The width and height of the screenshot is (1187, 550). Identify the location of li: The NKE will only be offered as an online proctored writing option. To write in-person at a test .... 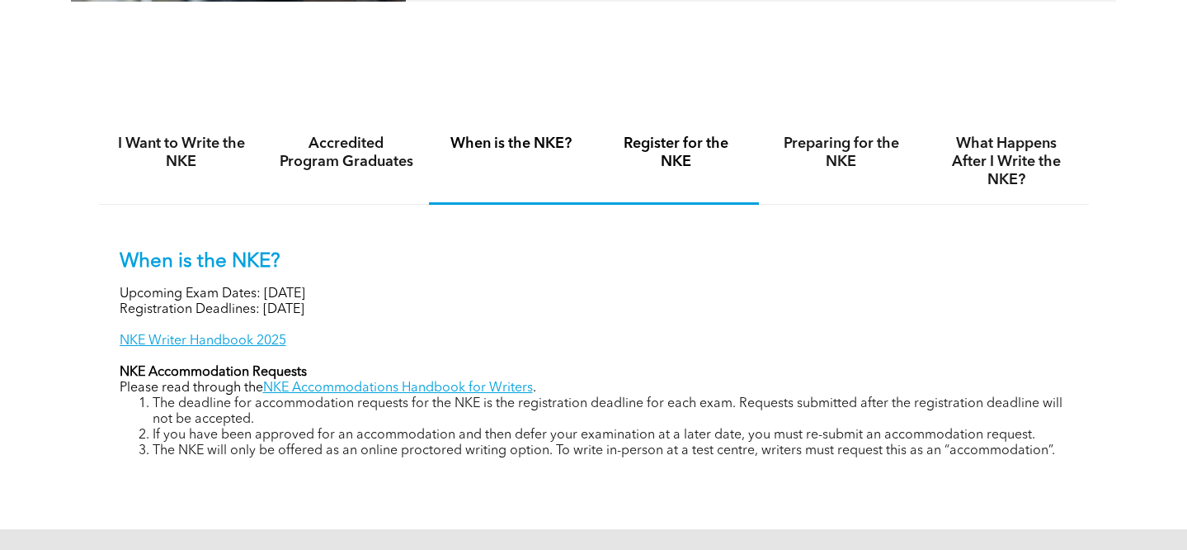
(611, 451).